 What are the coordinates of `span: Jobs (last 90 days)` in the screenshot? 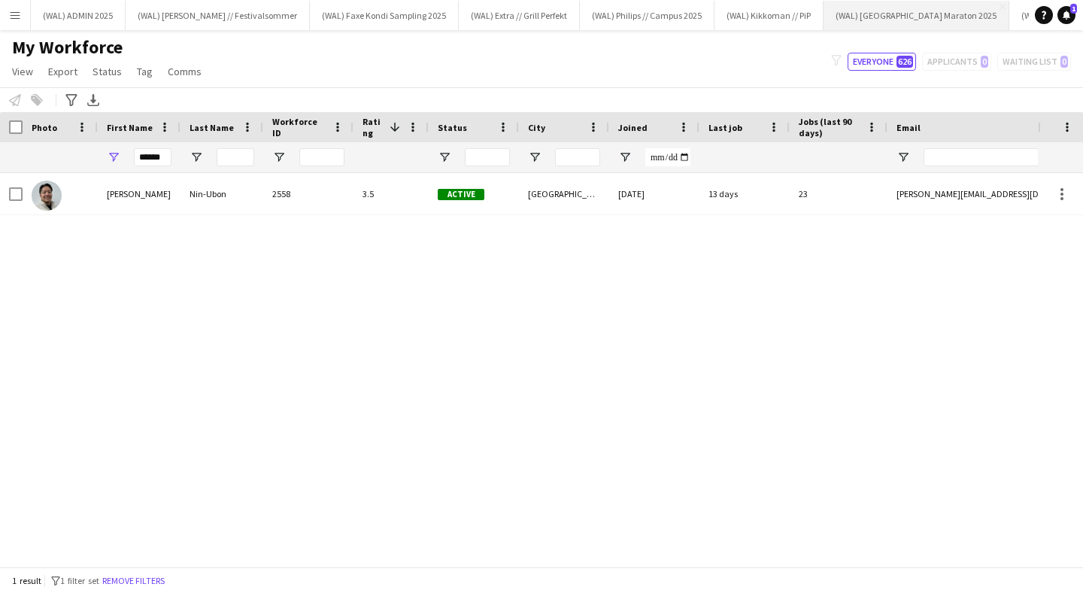 It's located at (830, 127).